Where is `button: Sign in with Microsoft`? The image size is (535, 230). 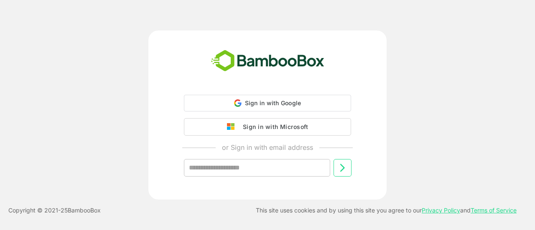
button: Sign in with Microsoft is located at coordinates (267, 127).